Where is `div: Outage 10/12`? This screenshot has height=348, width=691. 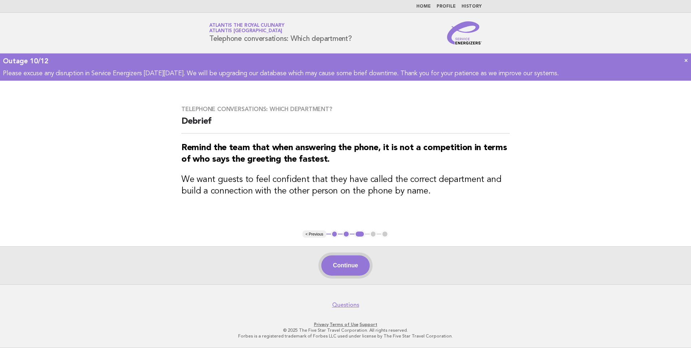 div: Outage 10/12 is located at coordinates (345, 61).